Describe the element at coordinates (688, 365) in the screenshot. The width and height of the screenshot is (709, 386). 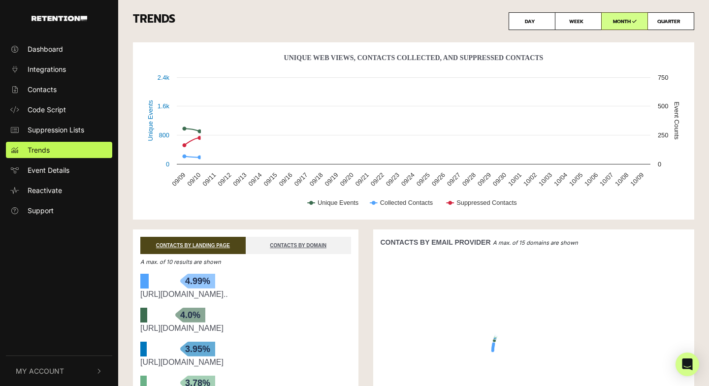
I see `div: Open Intercom Messenger` at that location.